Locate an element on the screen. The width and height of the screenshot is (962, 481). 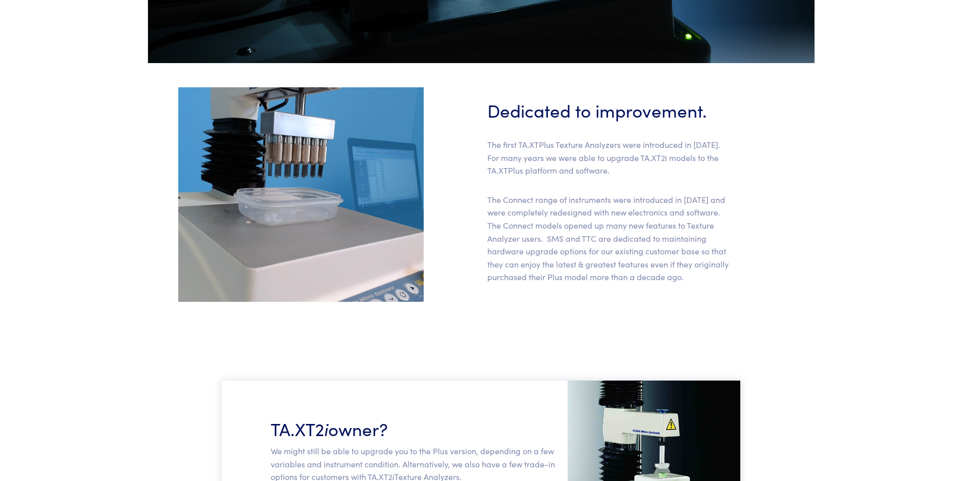
em: i is located at coordinates (326, 428).